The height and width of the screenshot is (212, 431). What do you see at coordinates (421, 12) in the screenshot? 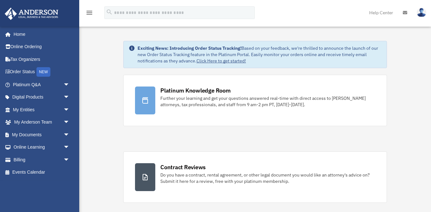
I see `img: User Pic` at bounding box center [421, 12].